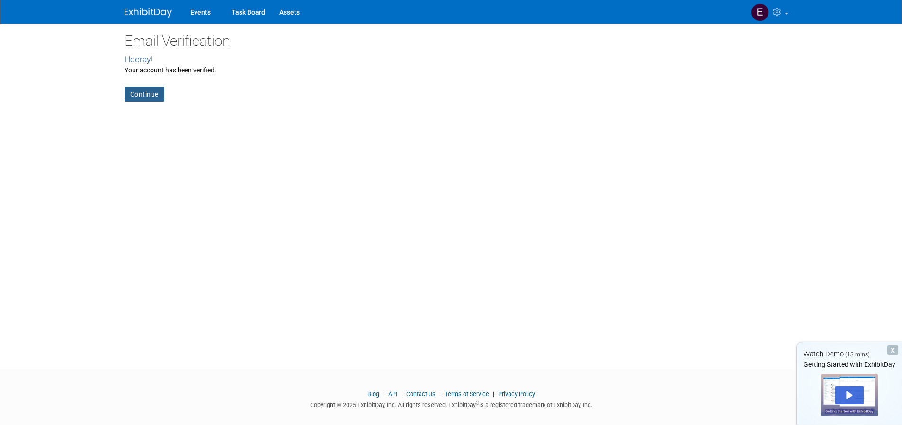  What do you see at coordinates (849, 354) in the screenshot?
I see `div: Watch Demo` at bounding box center [849, 354].